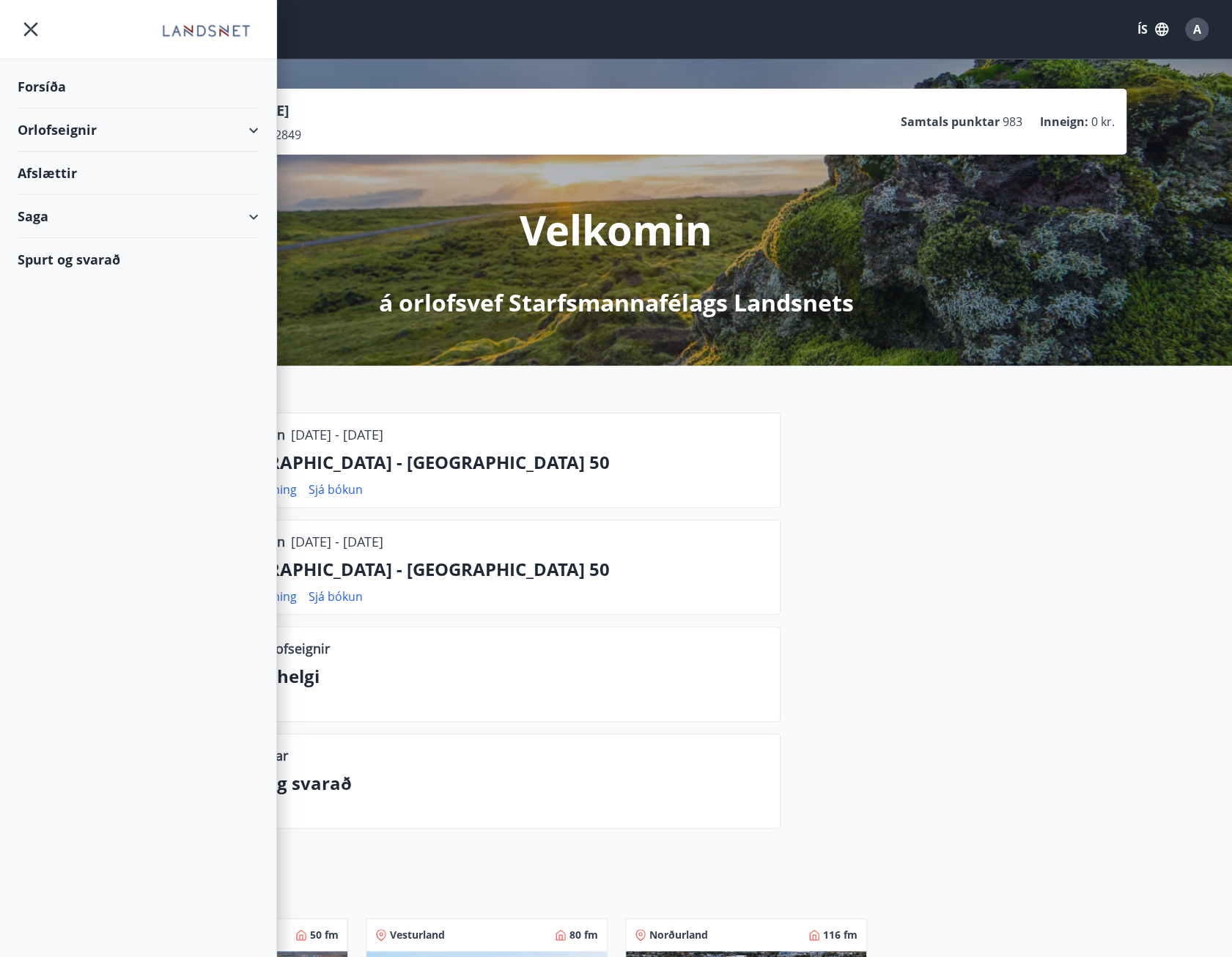  I want to click on p: Spurt og svarað, so click(491, 783).